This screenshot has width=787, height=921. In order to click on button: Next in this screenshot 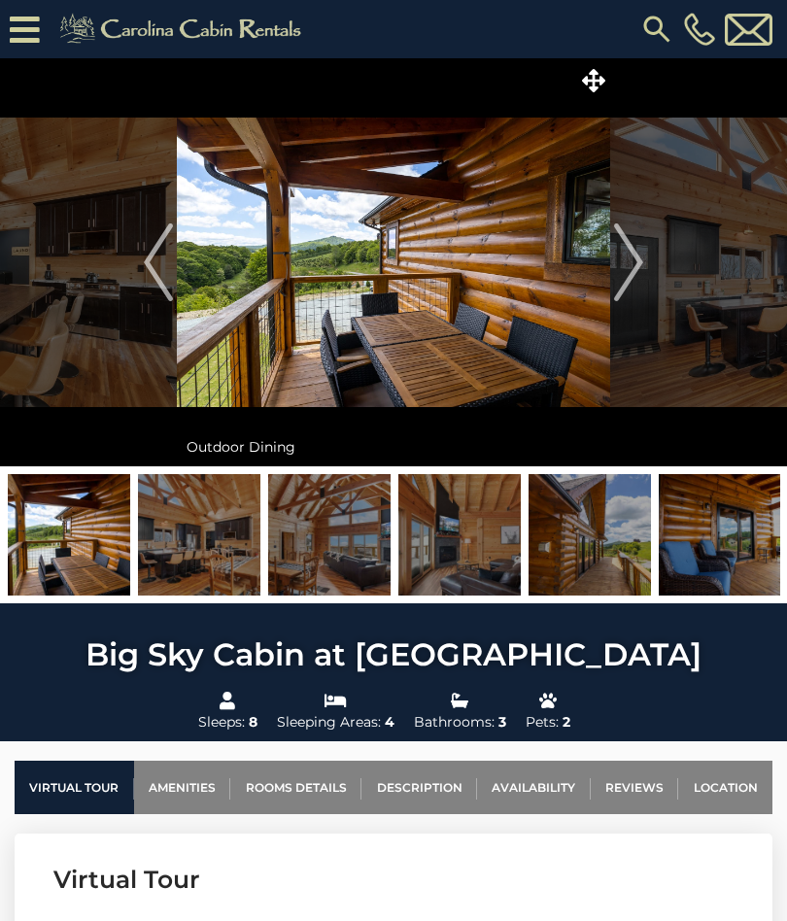, I will do `click(629, 262)`.